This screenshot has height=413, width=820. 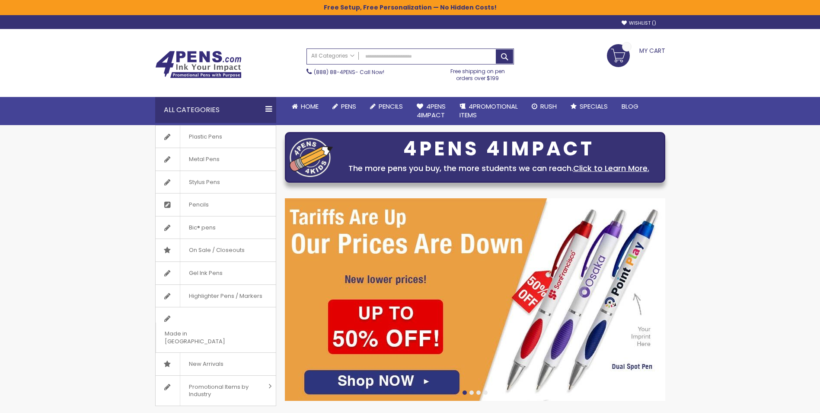 What do you see at coordinates (198, 64) in the screenshot?
I see `img: 4Pens Custom Pens and Promotional Products` at bounding box center [198, 64].